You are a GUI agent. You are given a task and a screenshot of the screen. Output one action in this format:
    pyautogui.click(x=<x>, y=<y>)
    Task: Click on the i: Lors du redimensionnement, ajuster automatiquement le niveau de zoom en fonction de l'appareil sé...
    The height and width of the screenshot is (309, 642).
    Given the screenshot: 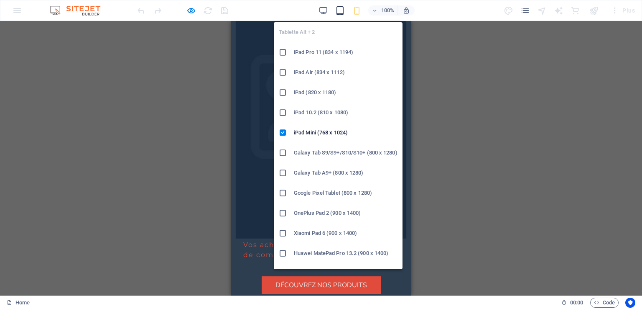 What is the action you would take?
    pyautogui.click(x=407, y=10)
    